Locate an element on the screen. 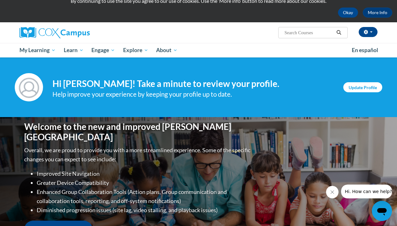 The image size is (397, 226). a: Update Profile is located at coordinates (363, 87).